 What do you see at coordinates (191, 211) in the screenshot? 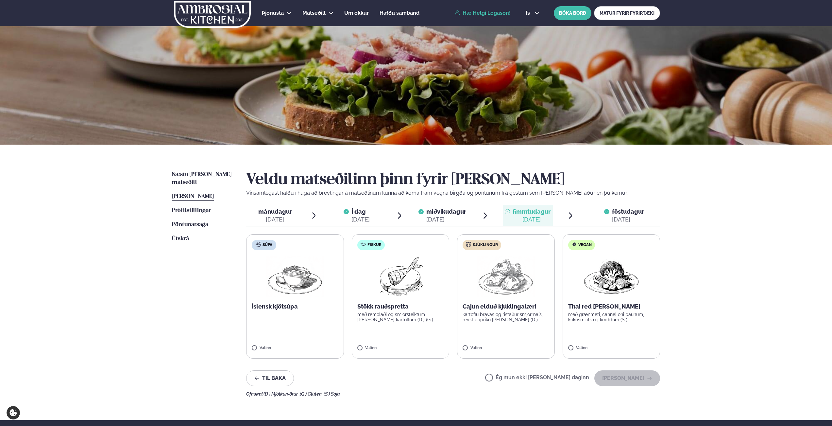
I see `a: Prófílstillingar` at bounding box center [191, 211].